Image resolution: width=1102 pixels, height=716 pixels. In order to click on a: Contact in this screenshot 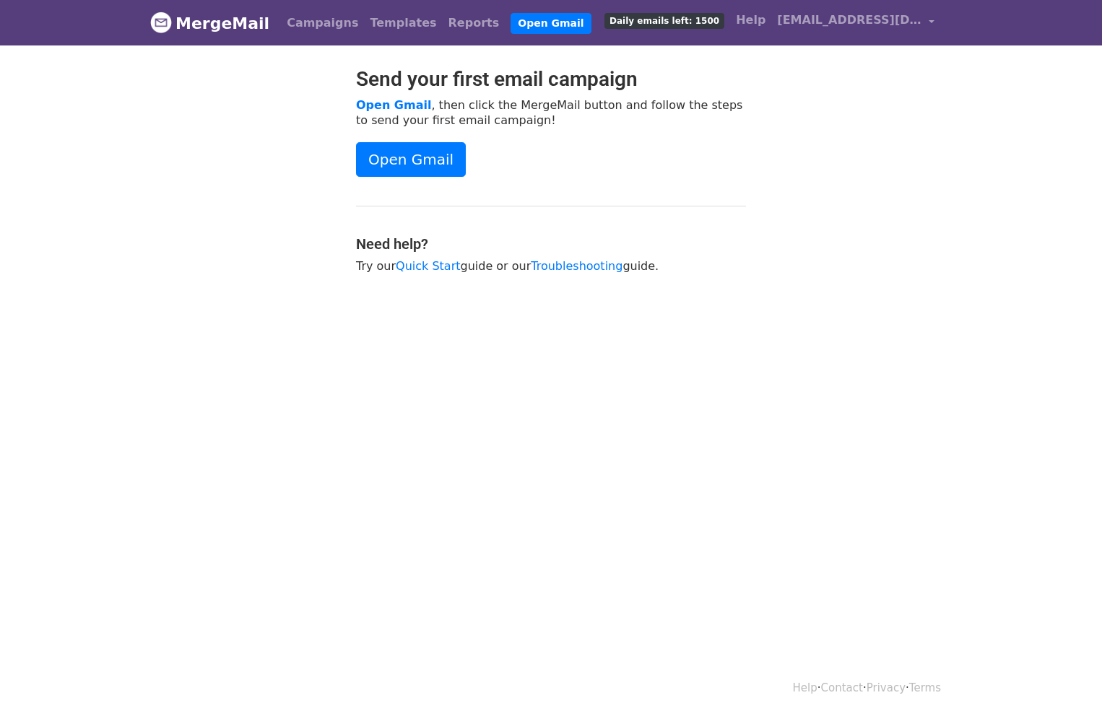, I will do `click(842, 688)`.